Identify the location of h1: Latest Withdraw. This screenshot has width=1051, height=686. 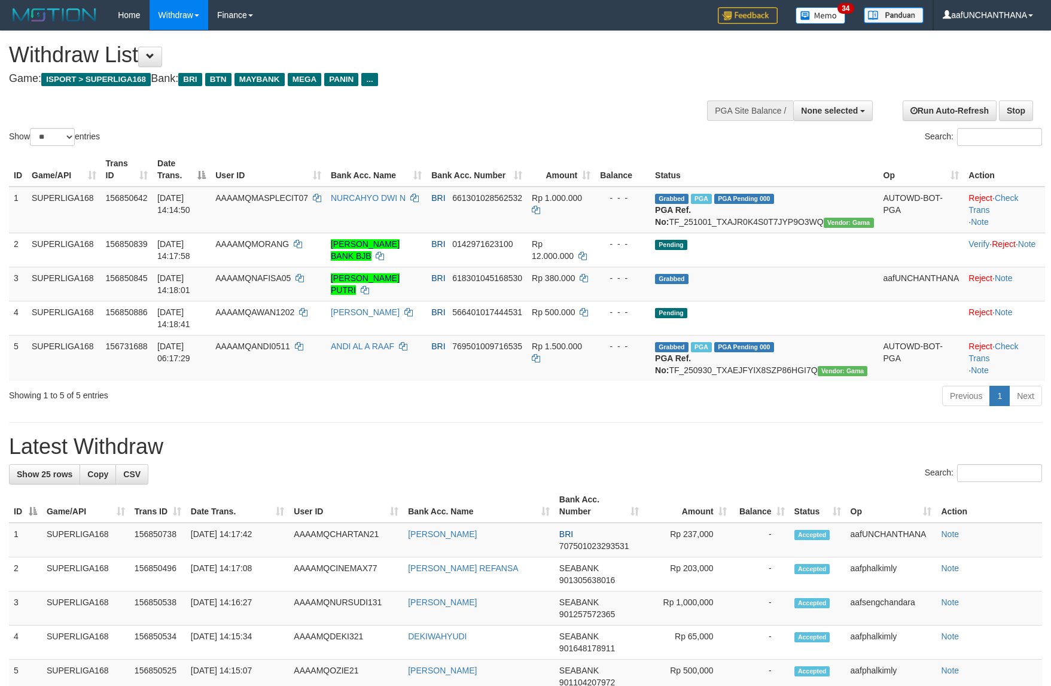
(525, 447).